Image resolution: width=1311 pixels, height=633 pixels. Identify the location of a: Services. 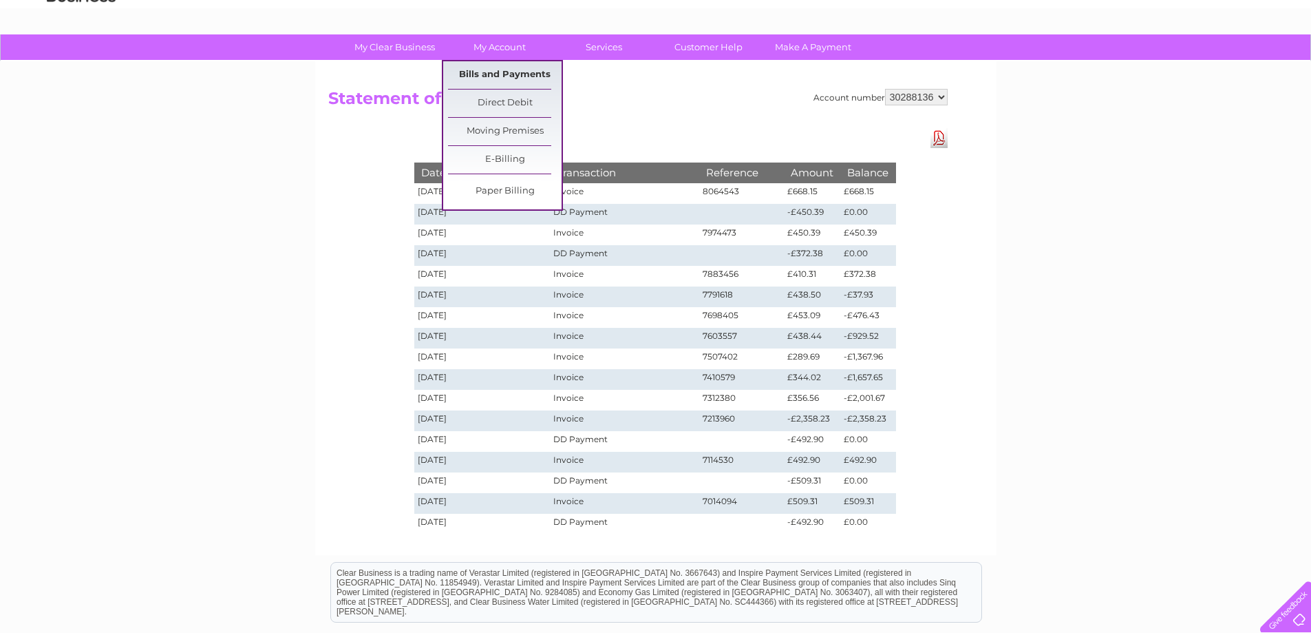
(604, 47).